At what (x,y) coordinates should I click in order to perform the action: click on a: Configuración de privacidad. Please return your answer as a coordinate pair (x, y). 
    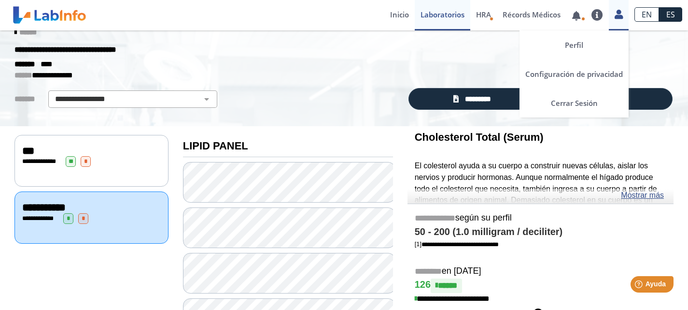
    Looking at the image, I should click on (574, 74).